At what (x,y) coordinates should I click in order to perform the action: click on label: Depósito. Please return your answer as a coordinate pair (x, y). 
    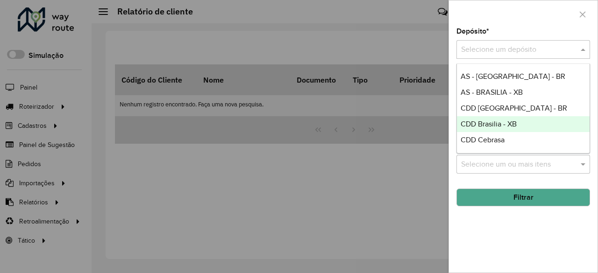
    Looking at the image, I should click on (473, 31).